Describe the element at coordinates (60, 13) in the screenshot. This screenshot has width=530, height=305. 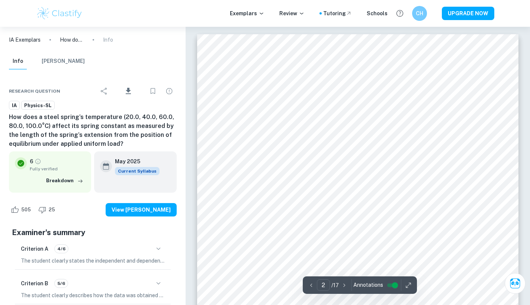
I see `a: Clastify logo` at that location.